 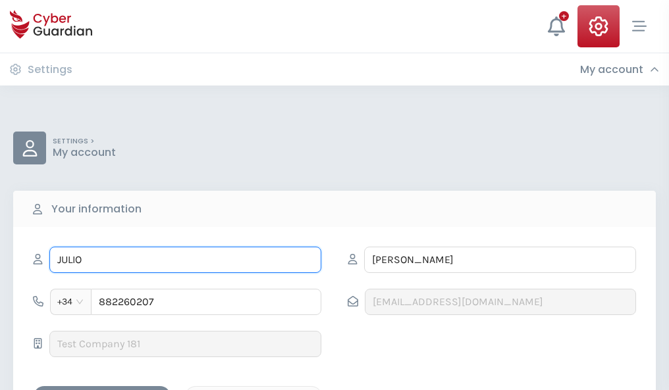 What do you see at coordinates (50, 70) in the screenshot?
I see `h3: Settings` at bounding box center [50, 70].